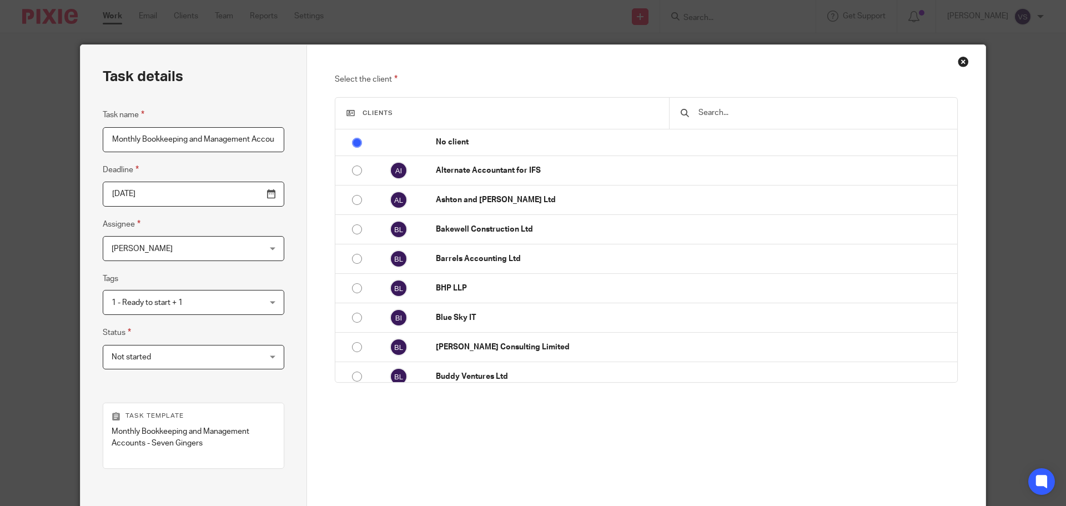 The height and width of the screenshot is (506, 1066). I want to click on label: Deadline, so click(120, 169).